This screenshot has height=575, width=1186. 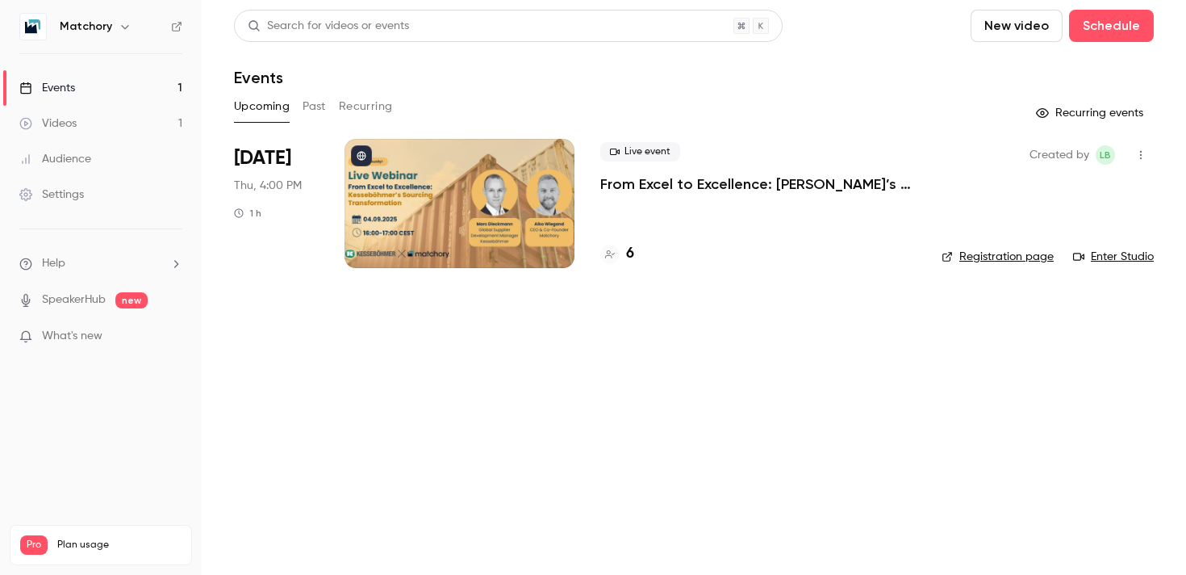 I want to click on button: Upcoming, so click(x=261, y=107).